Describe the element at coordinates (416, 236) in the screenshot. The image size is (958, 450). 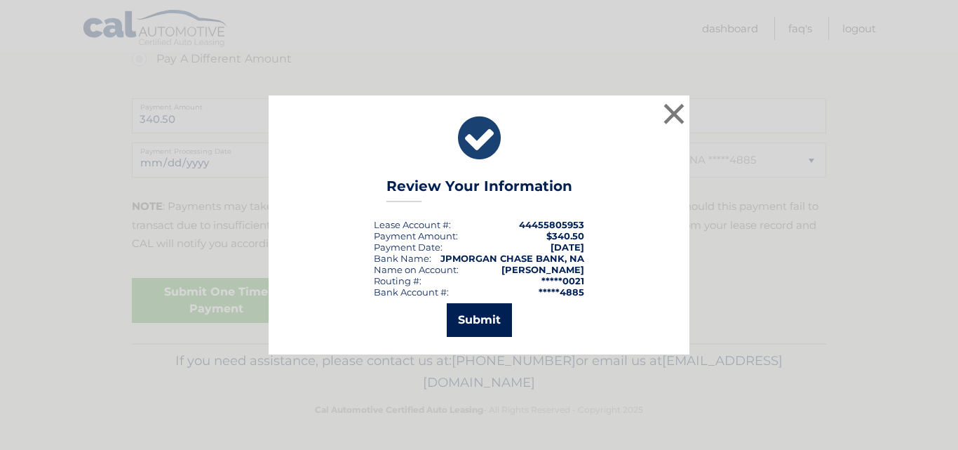
I see `div: Payment Amount:` at that location.